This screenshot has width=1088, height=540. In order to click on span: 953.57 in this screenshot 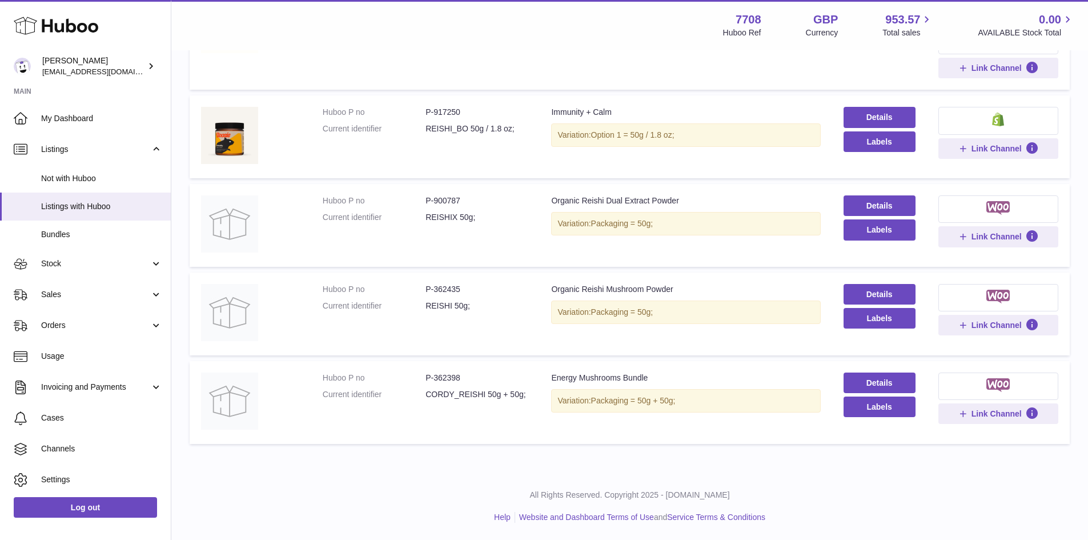, I will do `click(903, 19)`.